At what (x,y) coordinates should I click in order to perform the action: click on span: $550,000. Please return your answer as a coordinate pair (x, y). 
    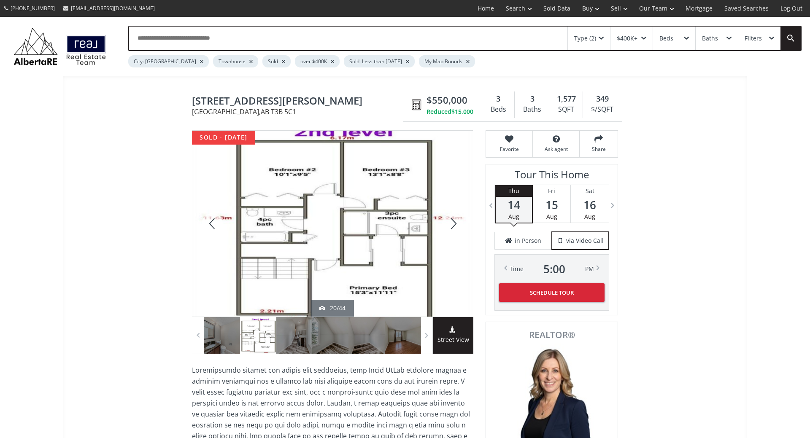
    Looking at the image, I should click on (447, 100).